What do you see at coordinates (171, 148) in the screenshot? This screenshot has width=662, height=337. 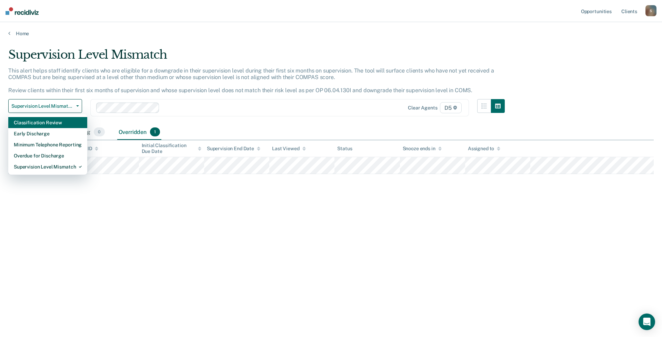 I see `div: Initial Classification Due Date` at bounding box center [171, 148].